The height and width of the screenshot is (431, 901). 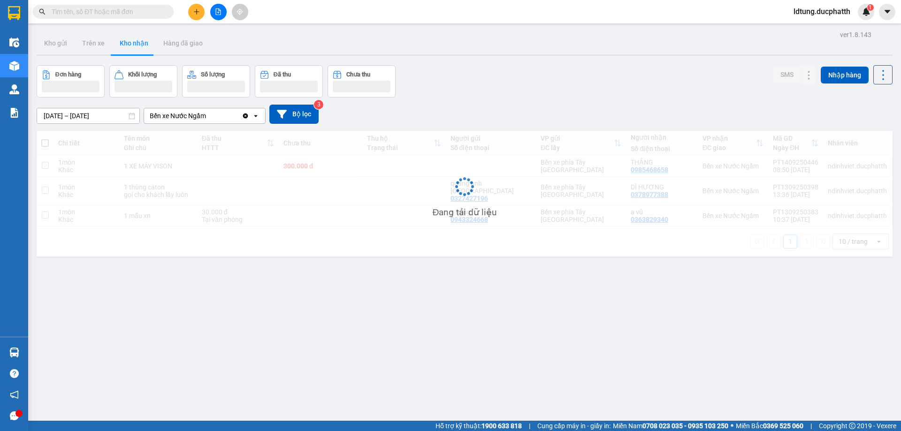 I want to click on button: caret-down, so click(x=887, y=12).